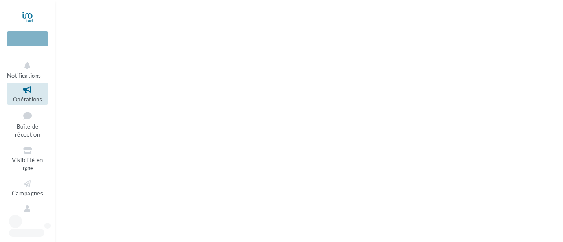 Image resolution: width=563 pixels, height=242 pixels. What do you see at coordinates (27, 159) in the screenshot?
I see `a: Visibilité en ligne` at bounding box center [27, 159].